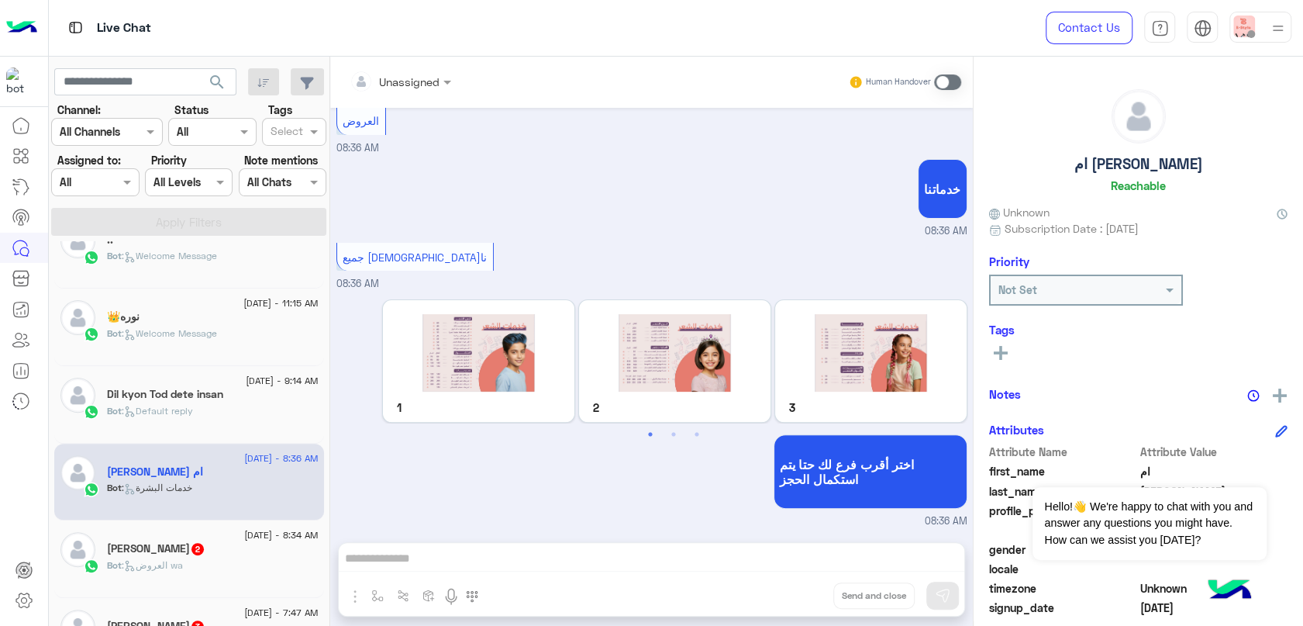 Image resolution: width=1303 pixels, height=626 pixels. What do you see at coordinates (123, 316) in the screenshot?
I see `h5: نوره👑` at bounding box center [123, 316].